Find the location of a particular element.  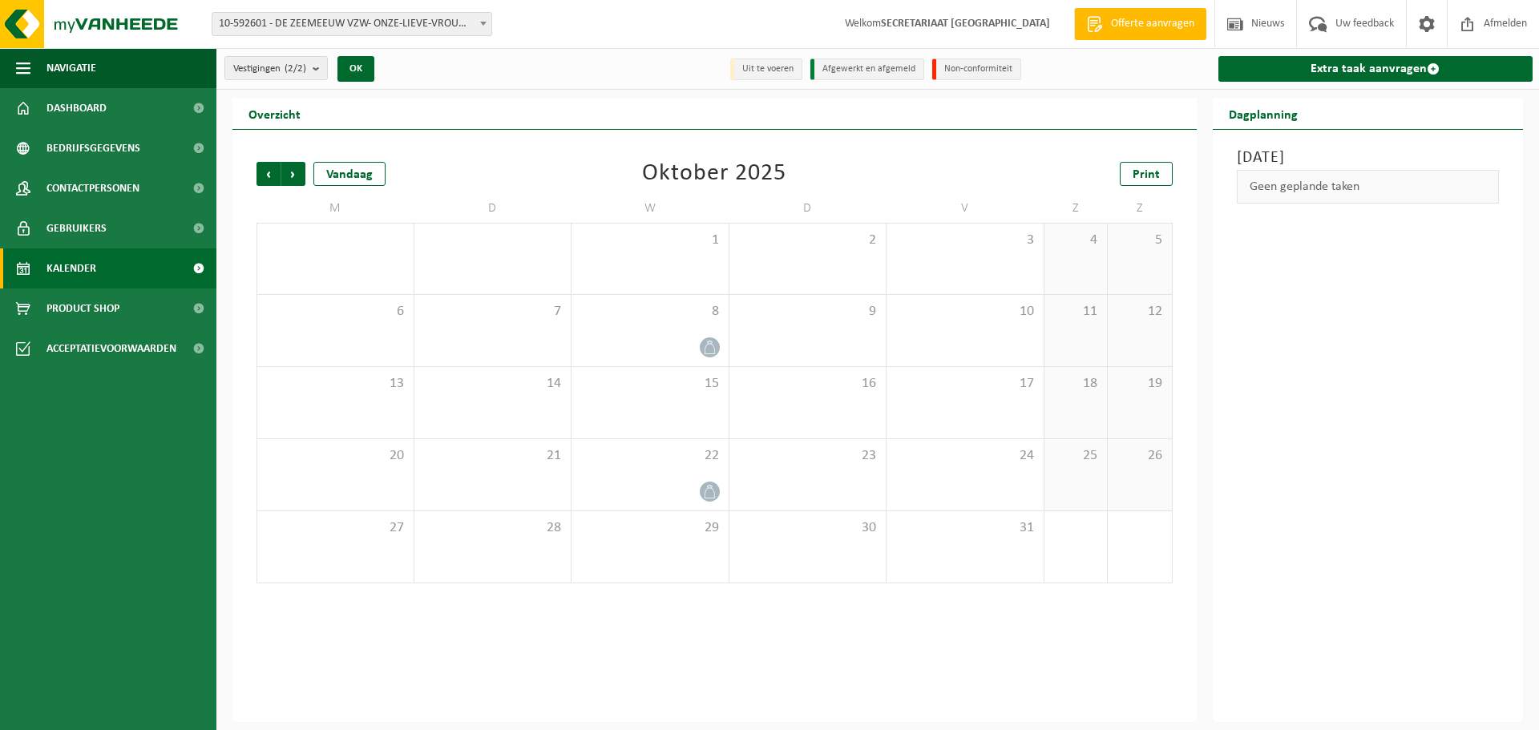

count: (2/2) is located at coordinates (295, 68).